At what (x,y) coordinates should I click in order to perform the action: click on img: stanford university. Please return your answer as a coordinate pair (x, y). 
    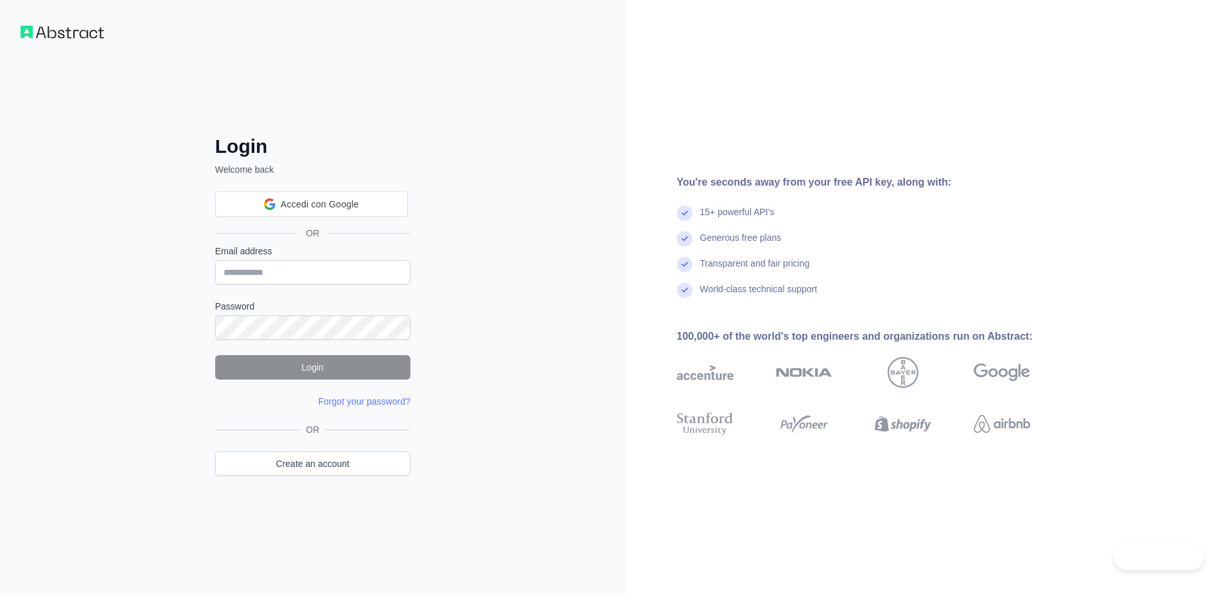
    Looking at the image, I should click on (706, 424).